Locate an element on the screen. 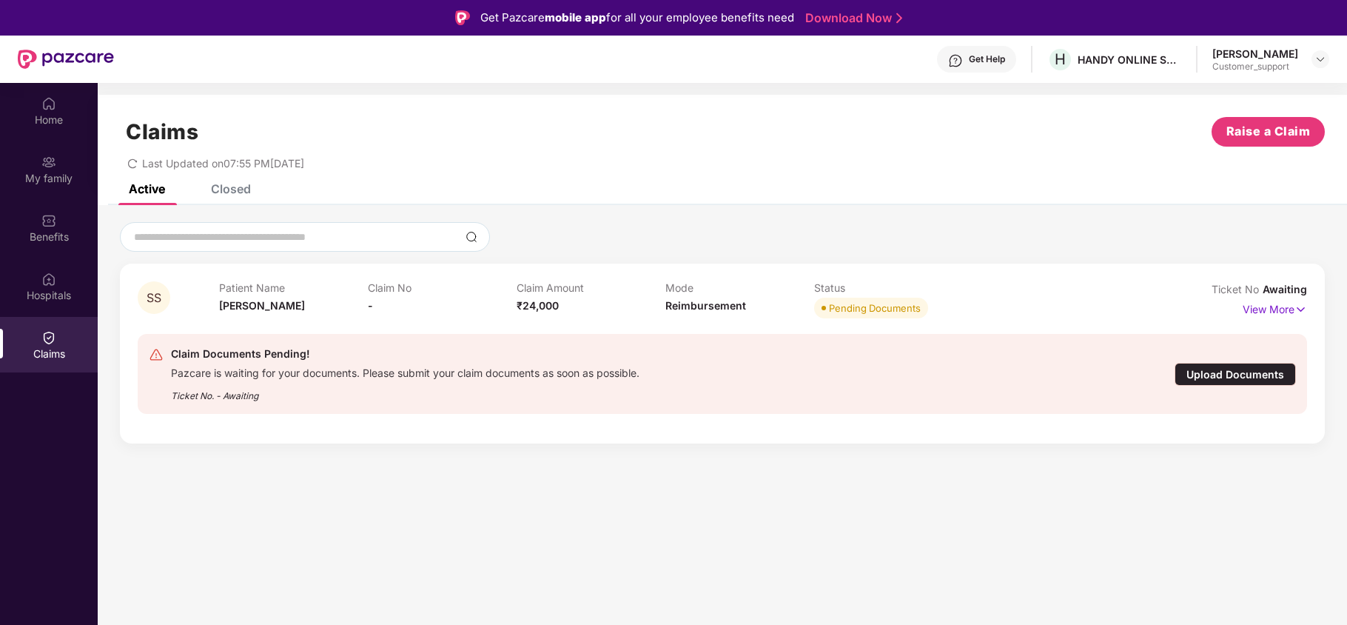 The width and height of the screenshot is (1347, 625). img: New Pazcare Logo is located at coordinates (66, 59).